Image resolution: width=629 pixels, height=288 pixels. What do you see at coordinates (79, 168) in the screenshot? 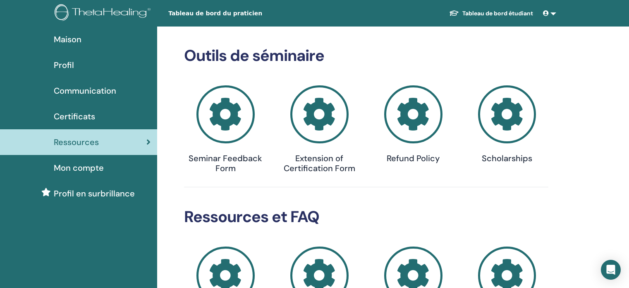
I see `span: Mon compte` at bounding box center [79, 168].